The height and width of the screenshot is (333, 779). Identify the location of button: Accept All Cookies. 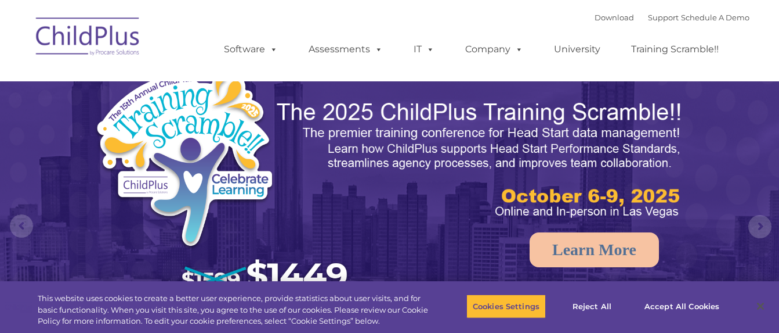
(682, 306).